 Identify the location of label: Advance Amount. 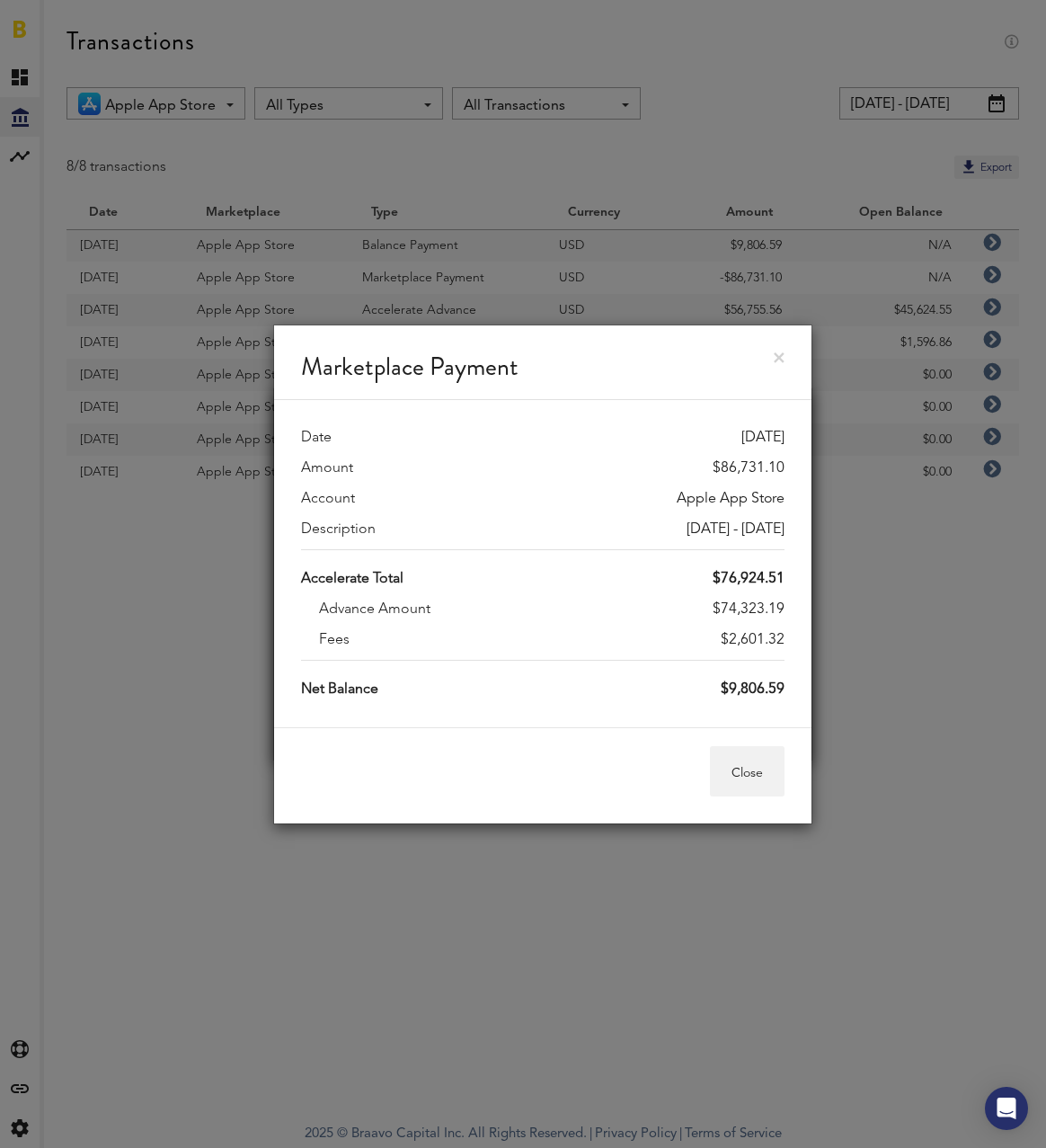
(375, 609).